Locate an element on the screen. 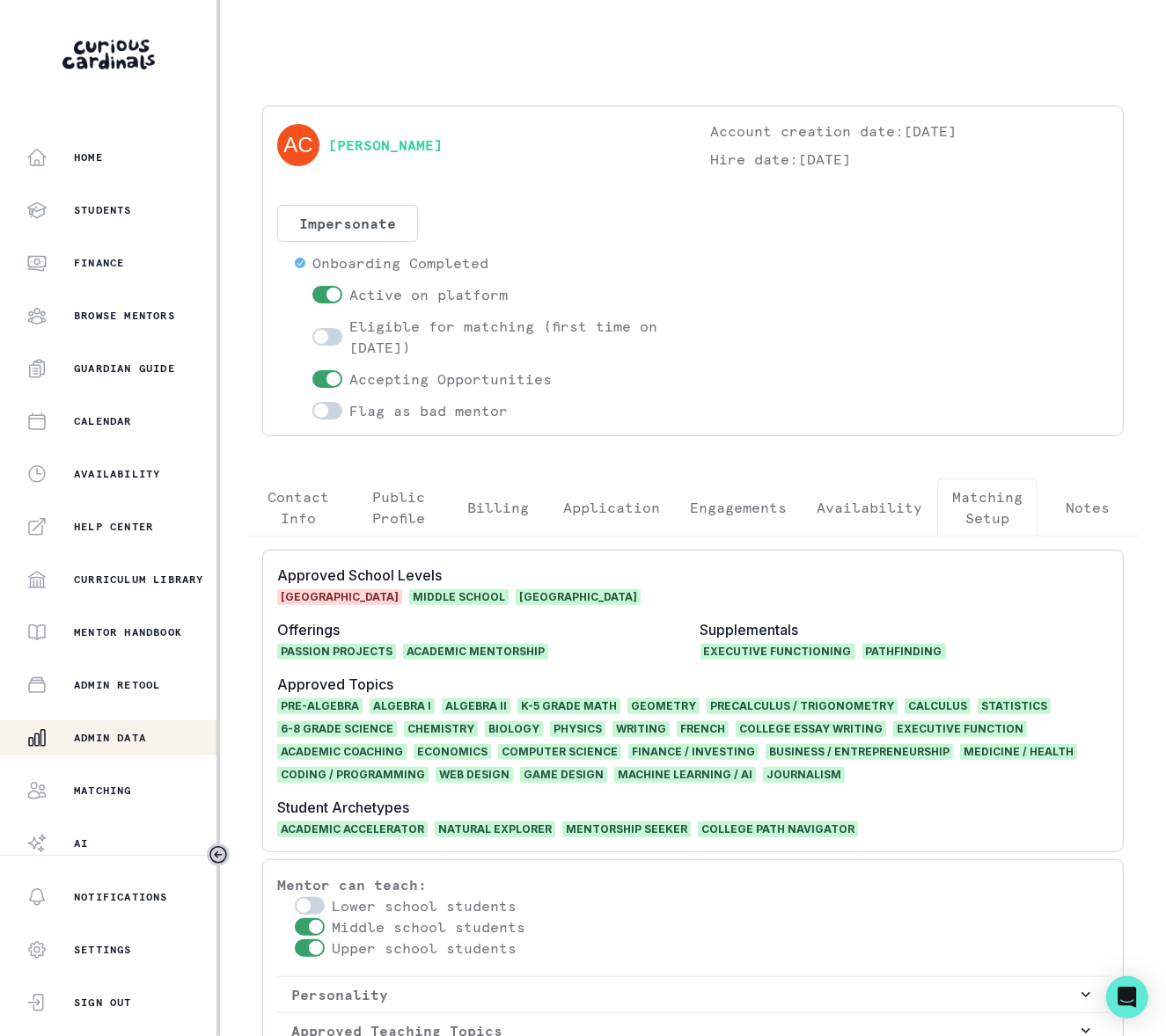 The image size is (1166, 1036). p: Engagements is located at coordinates (738, 507).